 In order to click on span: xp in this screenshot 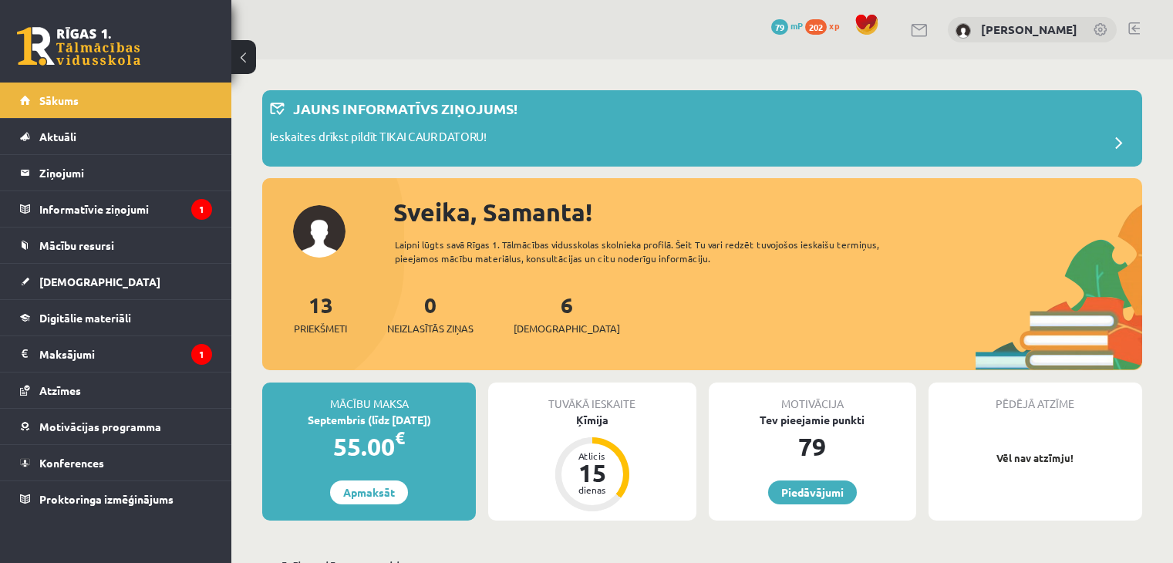, I will do `click(834, 25)`.